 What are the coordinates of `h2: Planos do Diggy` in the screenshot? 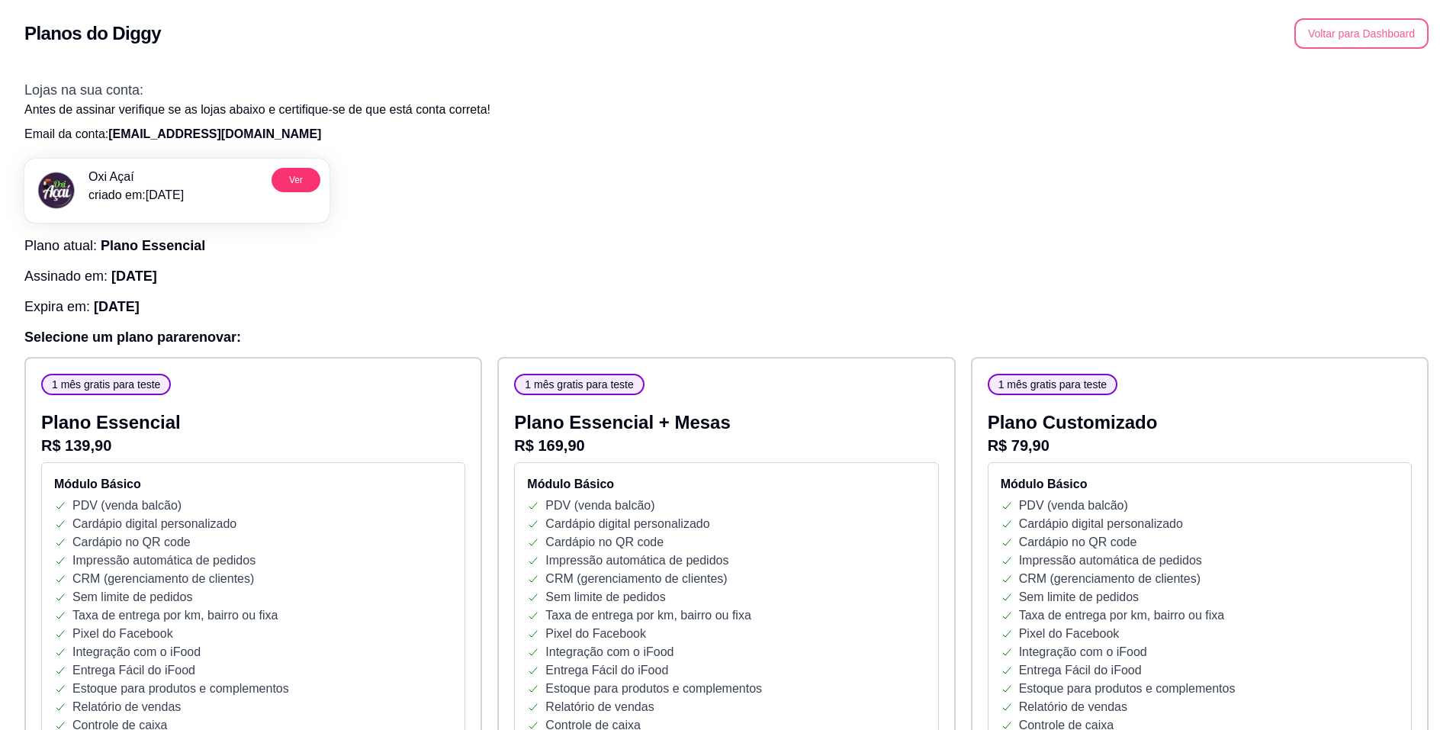 It's located at (92, 34).